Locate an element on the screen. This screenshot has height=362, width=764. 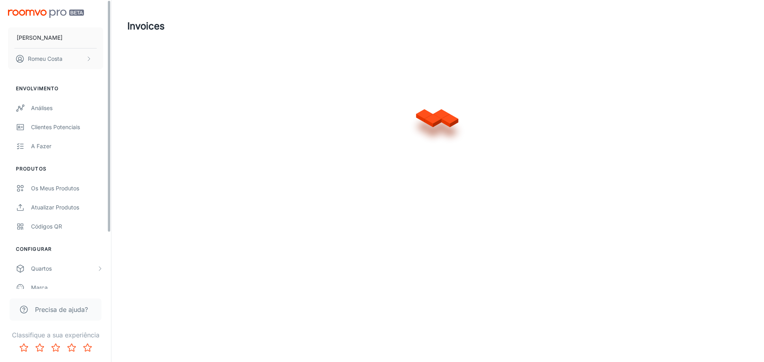
h1: Invoices is located at coordinates (146, 26).